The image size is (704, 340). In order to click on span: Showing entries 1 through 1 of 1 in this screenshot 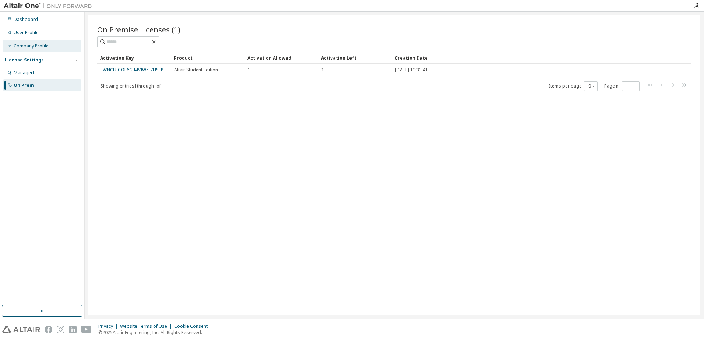, I will do `click(132, 86)`.